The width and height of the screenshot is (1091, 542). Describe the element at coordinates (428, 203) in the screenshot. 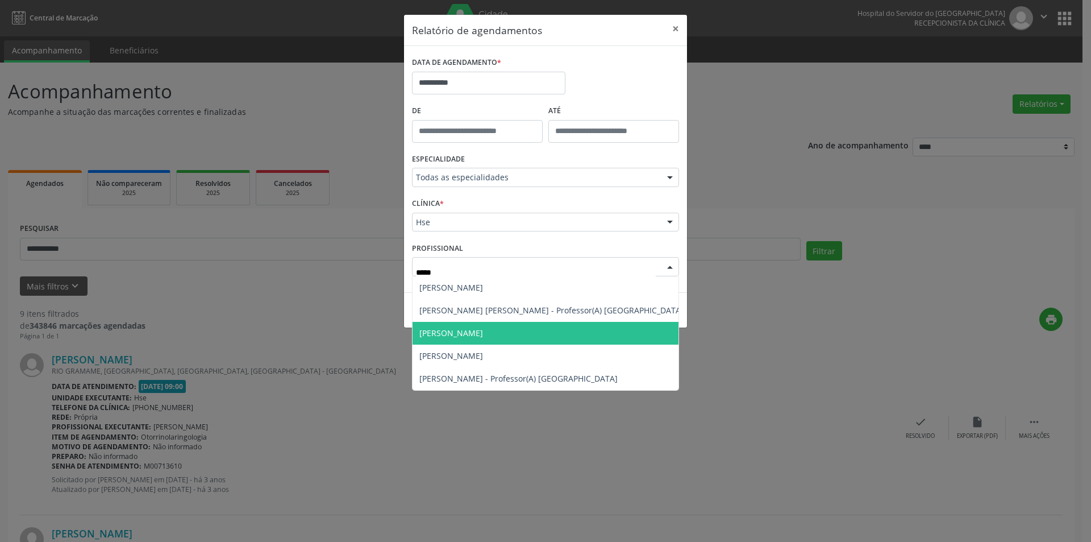

I see `label: CLÍNICA` at that location.